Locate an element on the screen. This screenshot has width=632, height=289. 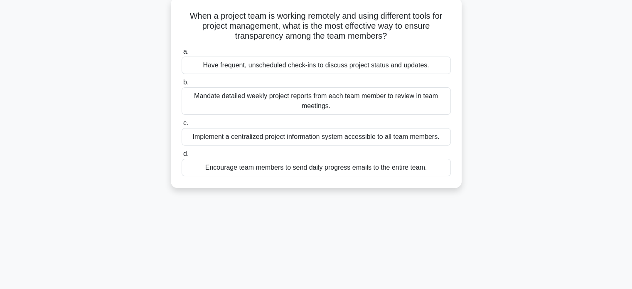
div: Have frequent, unscheduled check-ins to discuss project status and updates. is located at coordinates (316, 65).